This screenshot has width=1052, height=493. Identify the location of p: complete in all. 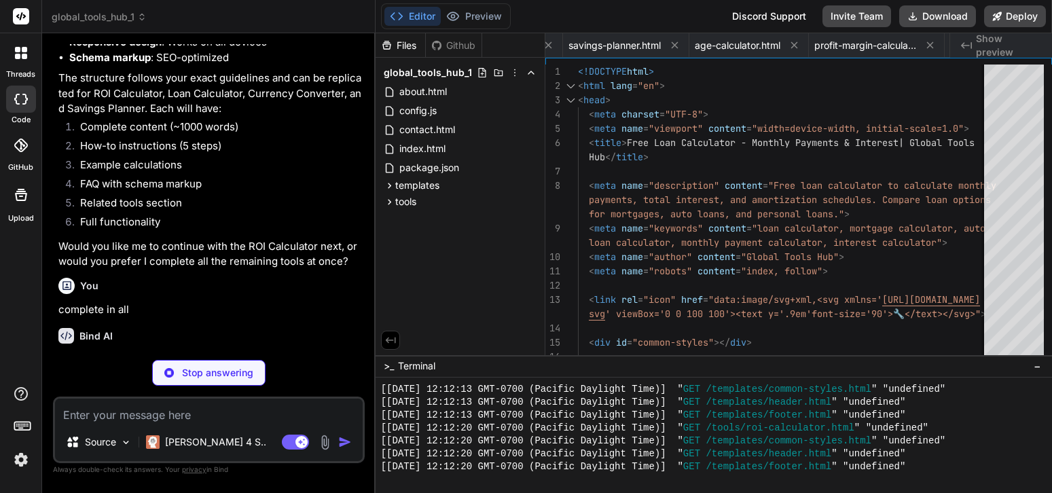
(210, 310).